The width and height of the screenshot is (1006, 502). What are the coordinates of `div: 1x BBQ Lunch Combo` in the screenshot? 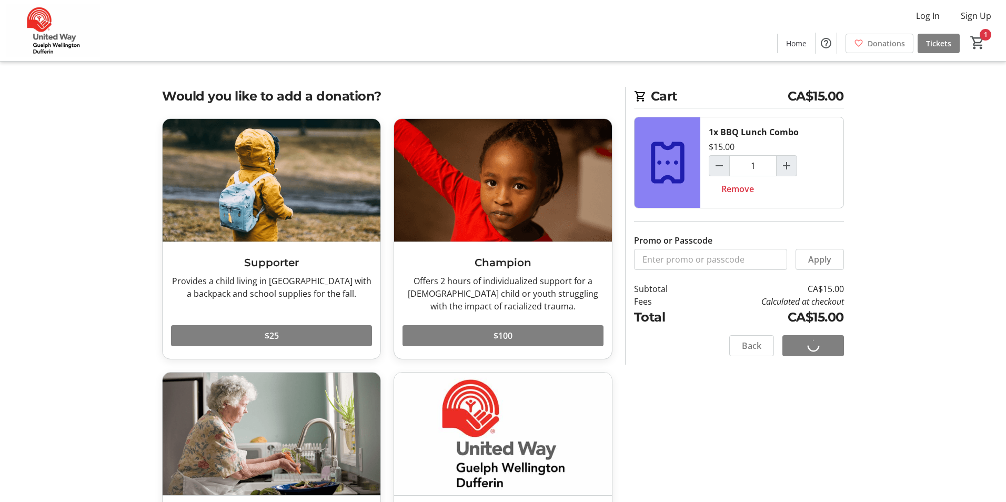 It's located at (753, 132).